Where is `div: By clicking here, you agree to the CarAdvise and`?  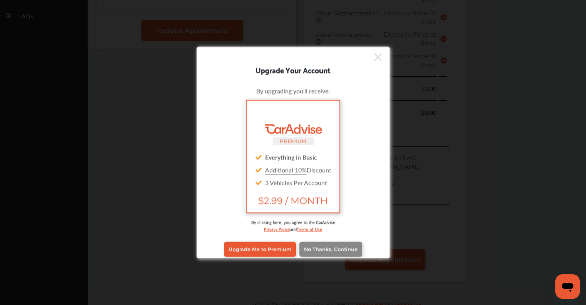
div: By clicking here, you agree to the CarAdvise and is located at coordinates (293, 229).